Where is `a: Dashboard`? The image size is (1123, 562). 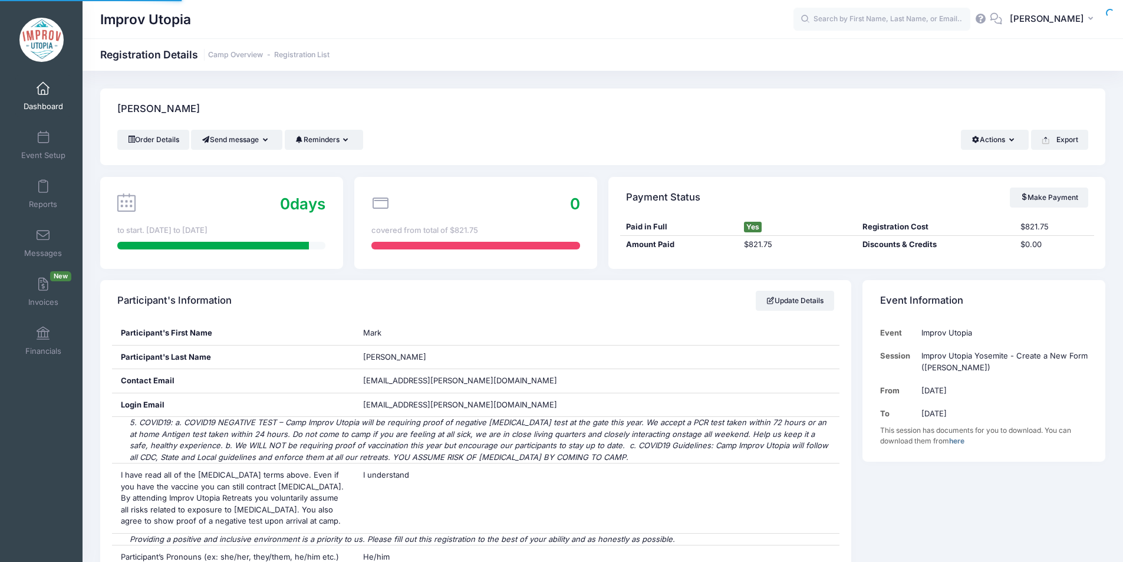
a: Dashboard is located at coordinates (43, 96).